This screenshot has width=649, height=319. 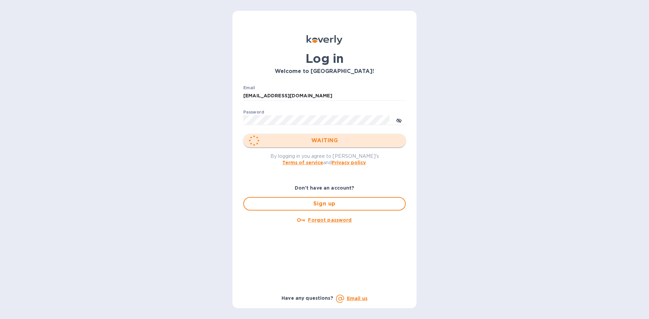 I want to click on span: Sign up, so click(x=324, y=204).